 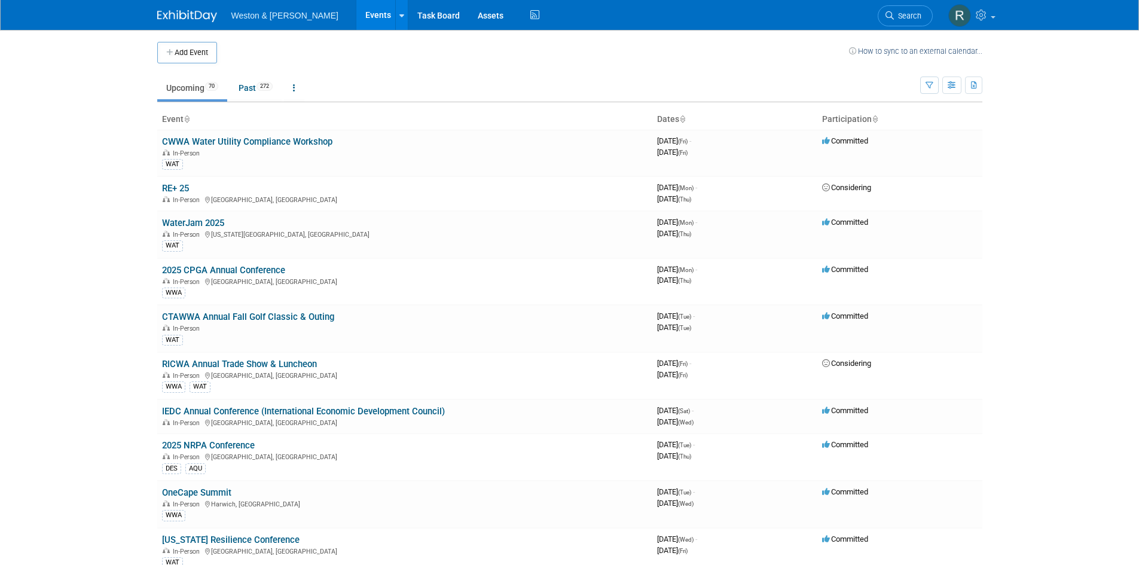 I want to click on div: AQU, so click(x=196, y=469).